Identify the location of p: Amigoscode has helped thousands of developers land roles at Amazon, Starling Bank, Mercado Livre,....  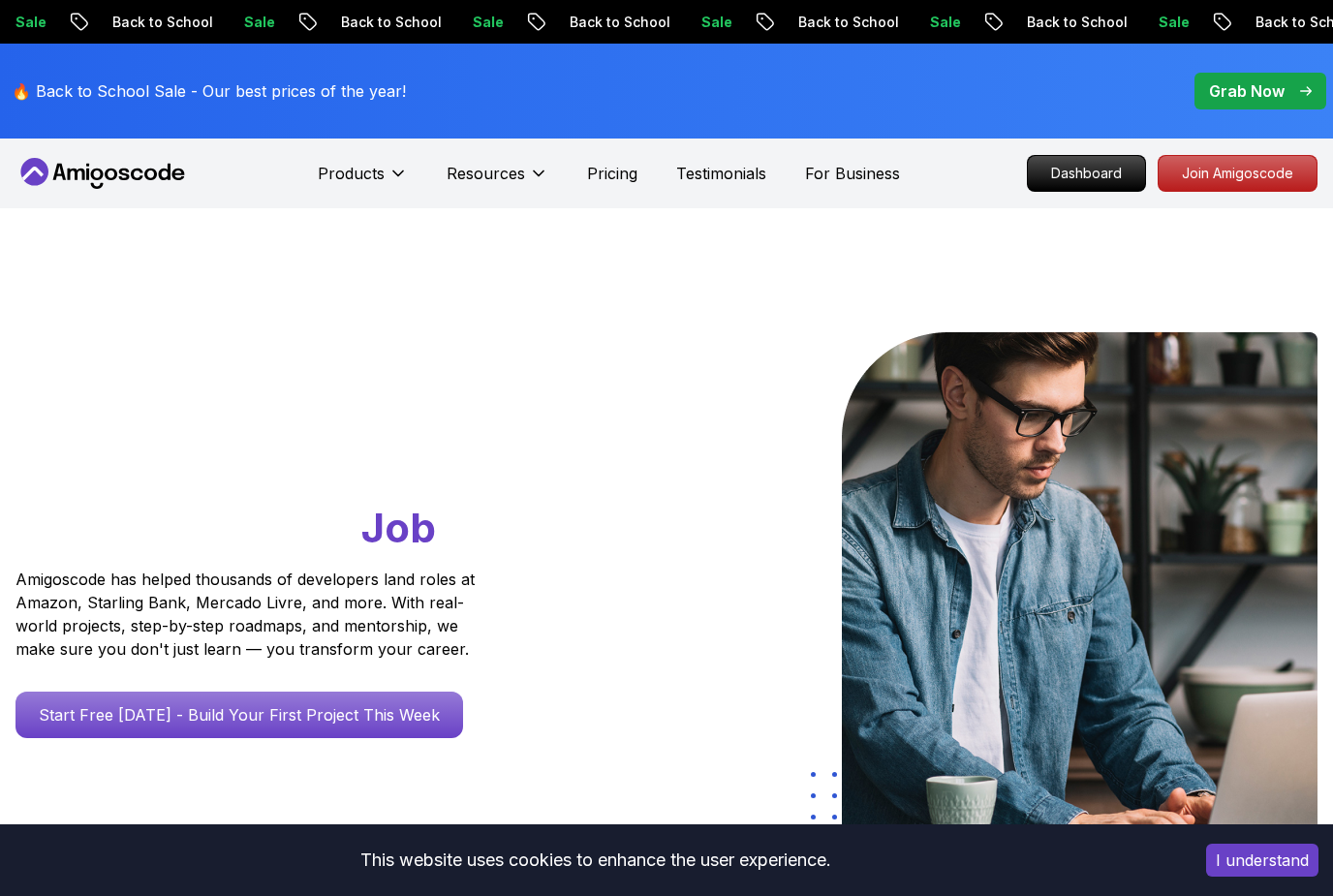
(248, 614).